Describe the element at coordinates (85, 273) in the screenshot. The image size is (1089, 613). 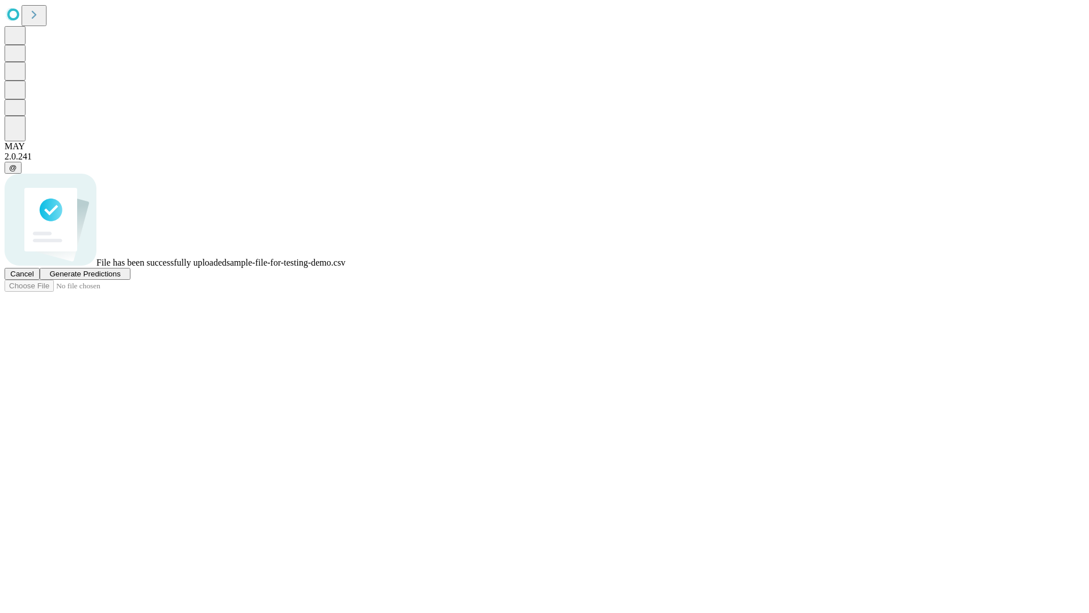
I see `button: Generate Predictions` at that location.